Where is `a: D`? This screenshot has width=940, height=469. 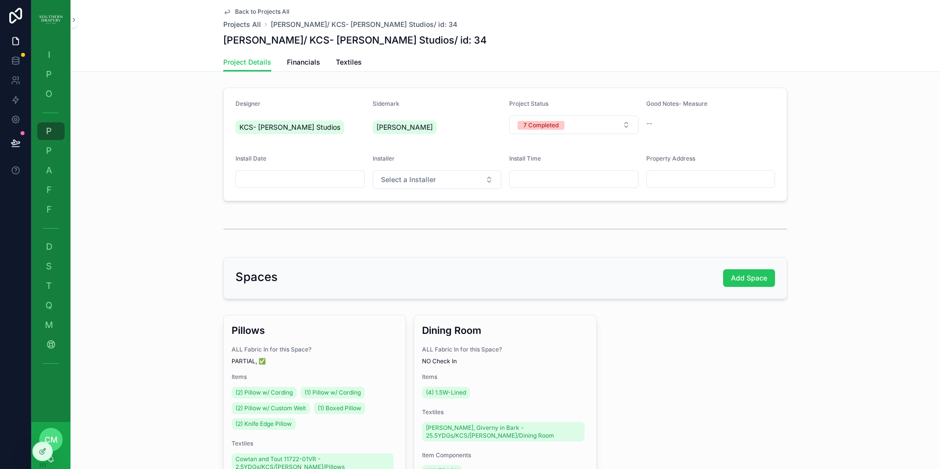 a: D is located at coordinates (51, 247).